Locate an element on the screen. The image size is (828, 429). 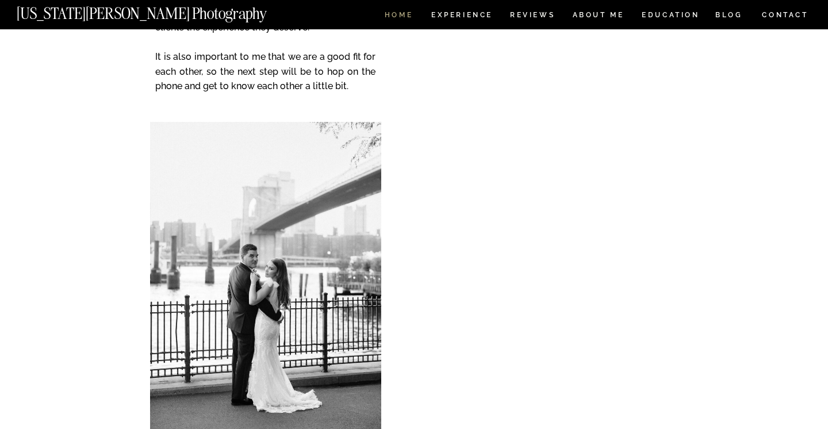
a: ABOUT ME is located at coordinates (598, 16).